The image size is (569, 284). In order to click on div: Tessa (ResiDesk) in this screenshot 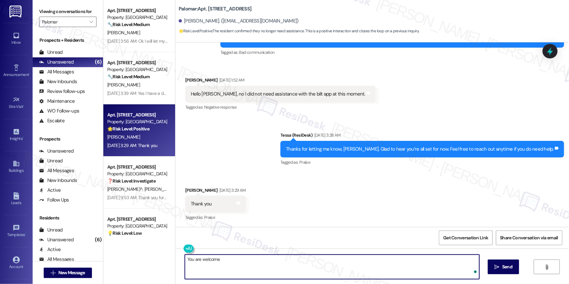, I will do `click(423, 136)`.